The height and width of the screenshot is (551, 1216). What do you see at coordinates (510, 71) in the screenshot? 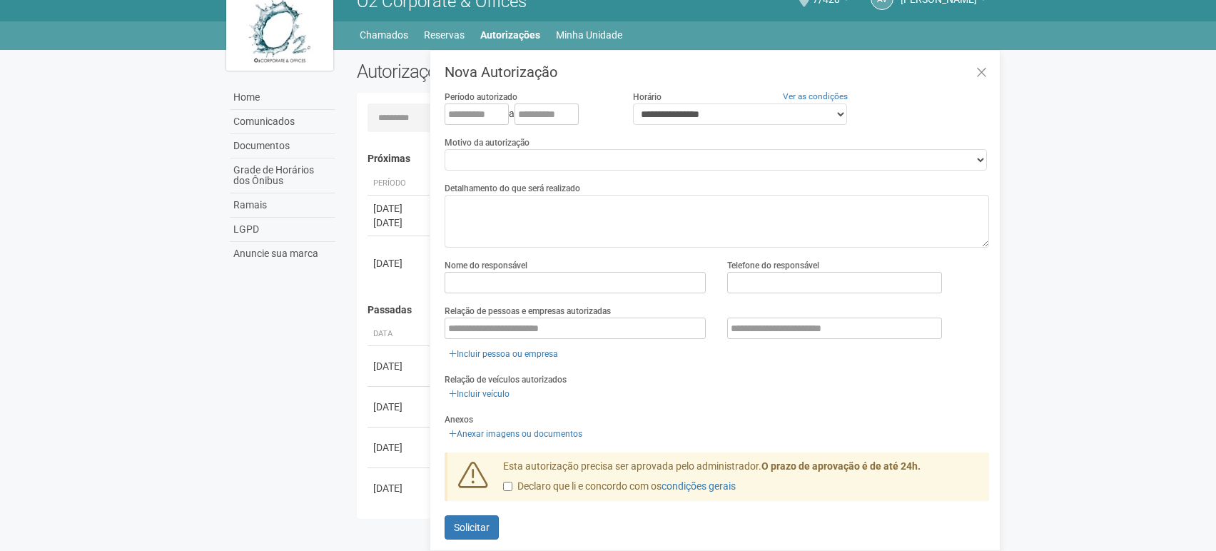
I see `h2: Autorizações` at bounding box center [510, 71].